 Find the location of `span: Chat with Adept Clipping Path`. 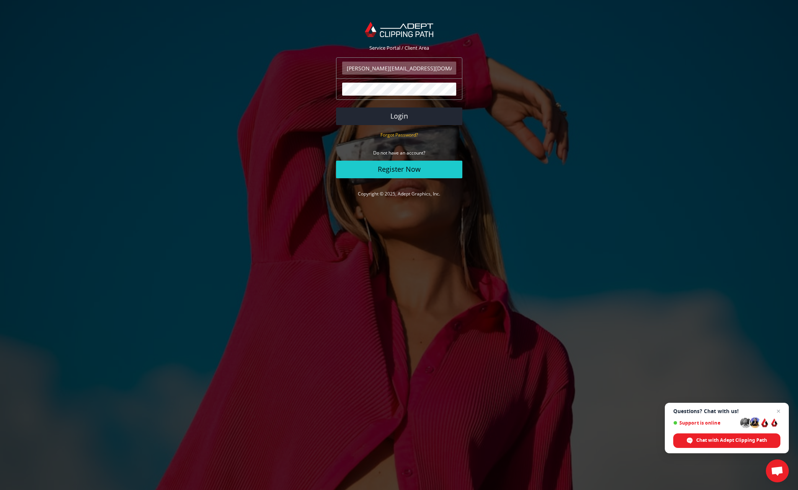

span: Chat with Adept Clipping Path is located at coordinates (732, 441).